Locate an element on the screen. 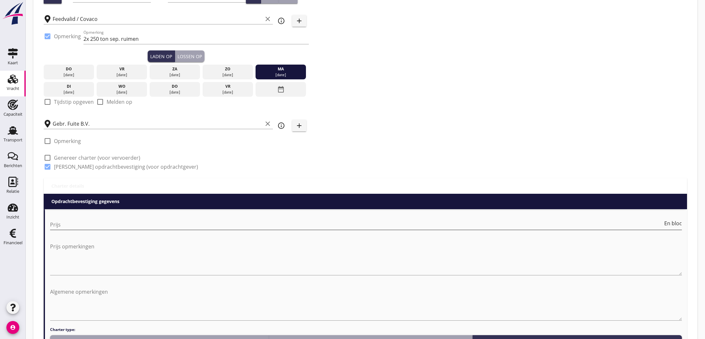 Image resolution: width=705 pixels, height=339 pixels. div: za is located at coordinates (175, 69).